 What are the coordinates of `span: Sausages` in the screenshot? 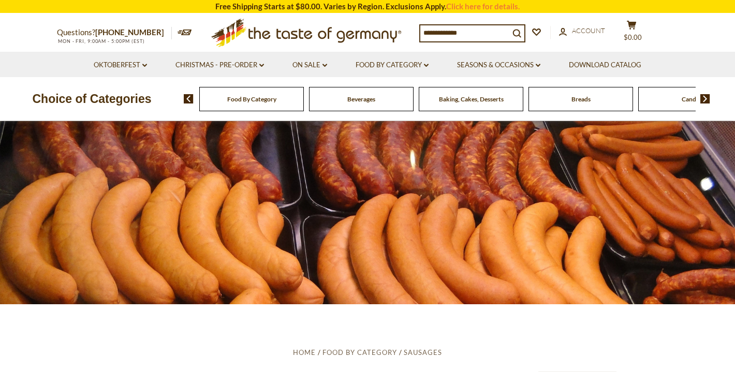 It's located at (423, 352).